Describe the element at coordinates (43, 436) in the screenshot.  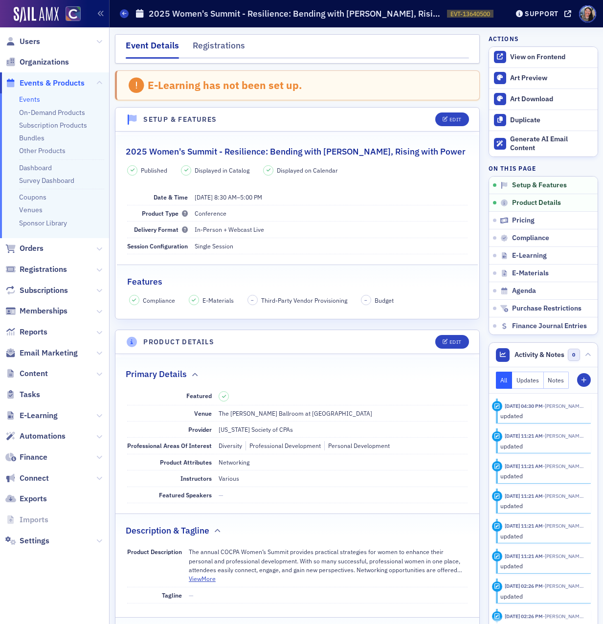
I see `span: Automations` at that location.